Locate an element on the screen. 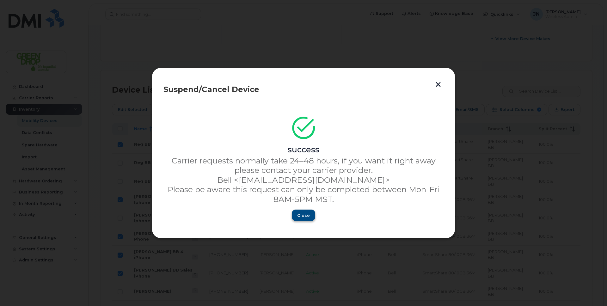 Image resolution: width=607 pixels, height=306 pixels. div: Suspend/Cancel Device is located at coordinates (303, 89).